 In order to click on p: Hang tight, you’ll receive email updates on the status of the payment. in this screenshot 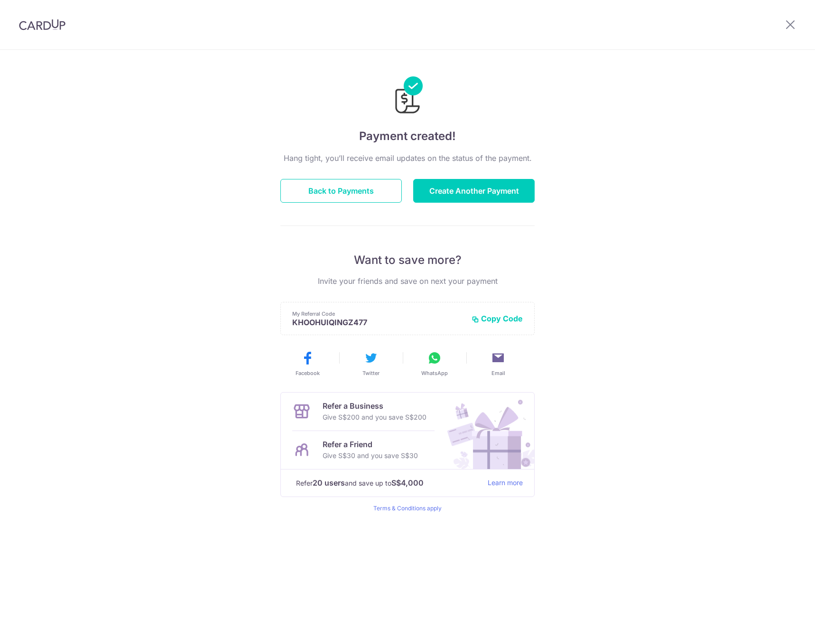, I will do `click(407, 158)`.